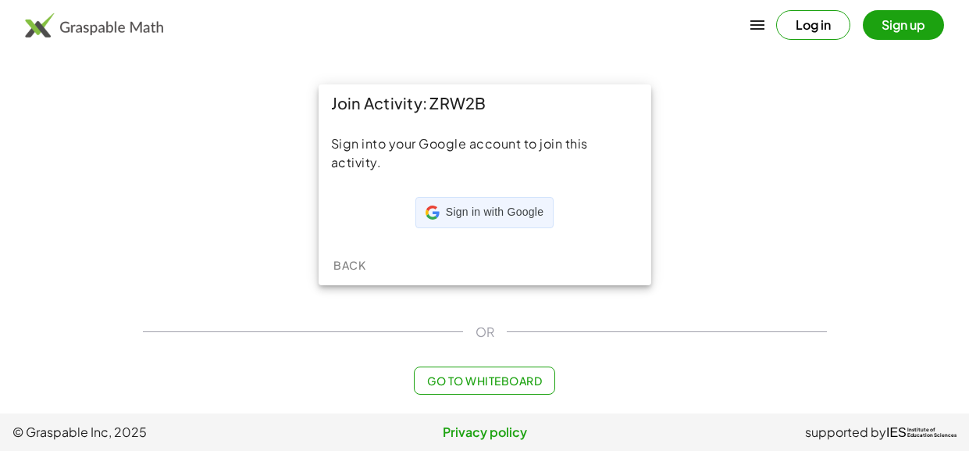 This screenshot has height=451, width=969. I want to click on a: IESInstitute ofEducation Sciences, so click(922, 432).